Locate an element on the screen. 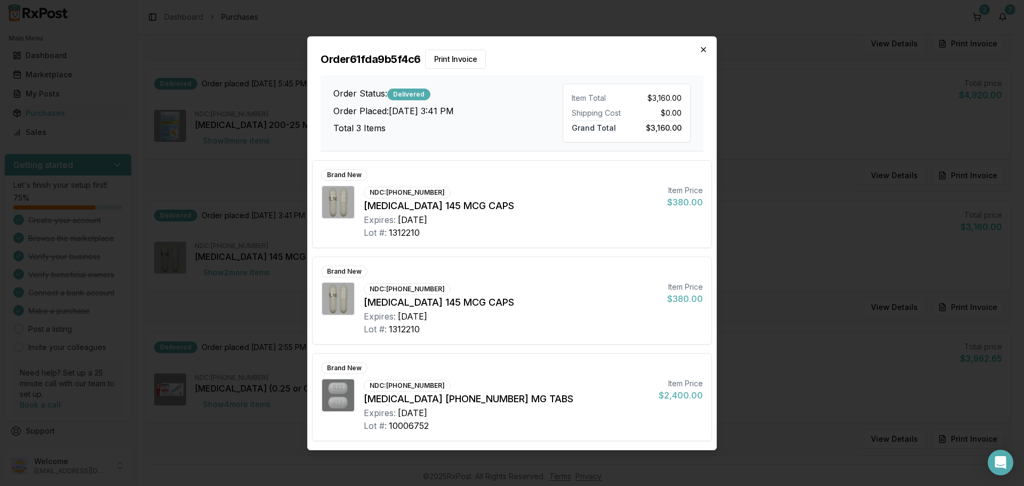 Image resolution: width=1024 pixels, height=486 pixels. img: Odefsey 200-25-25 MG TABS is located at coordinates (338, 395).